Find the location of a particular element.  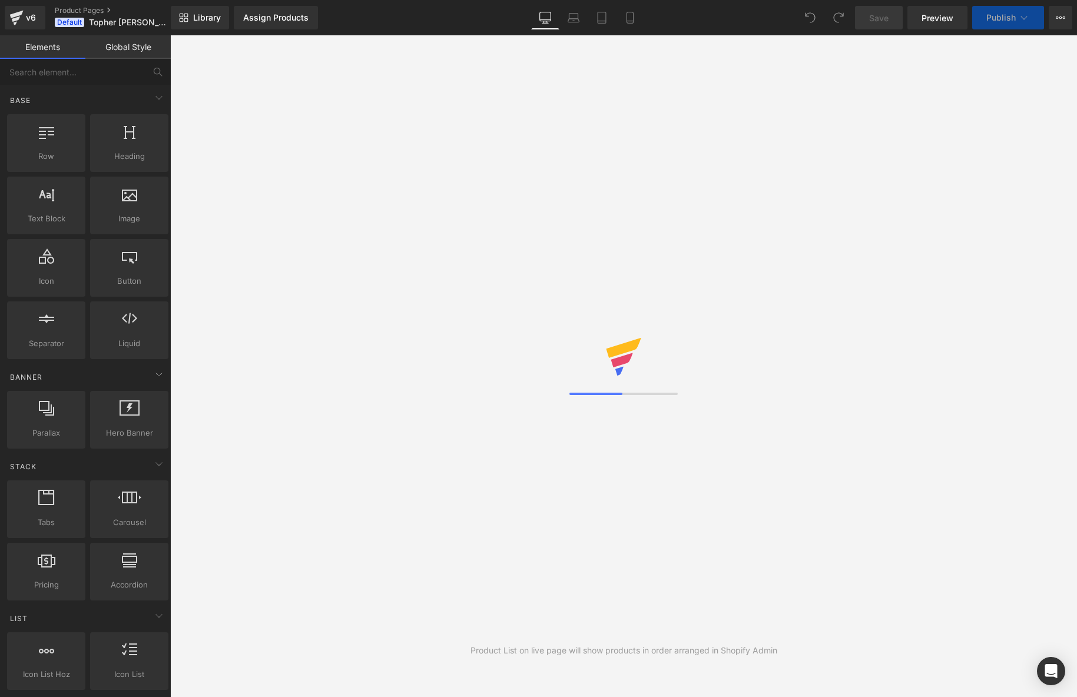

button: Redo is located at coordinates (838, 18).